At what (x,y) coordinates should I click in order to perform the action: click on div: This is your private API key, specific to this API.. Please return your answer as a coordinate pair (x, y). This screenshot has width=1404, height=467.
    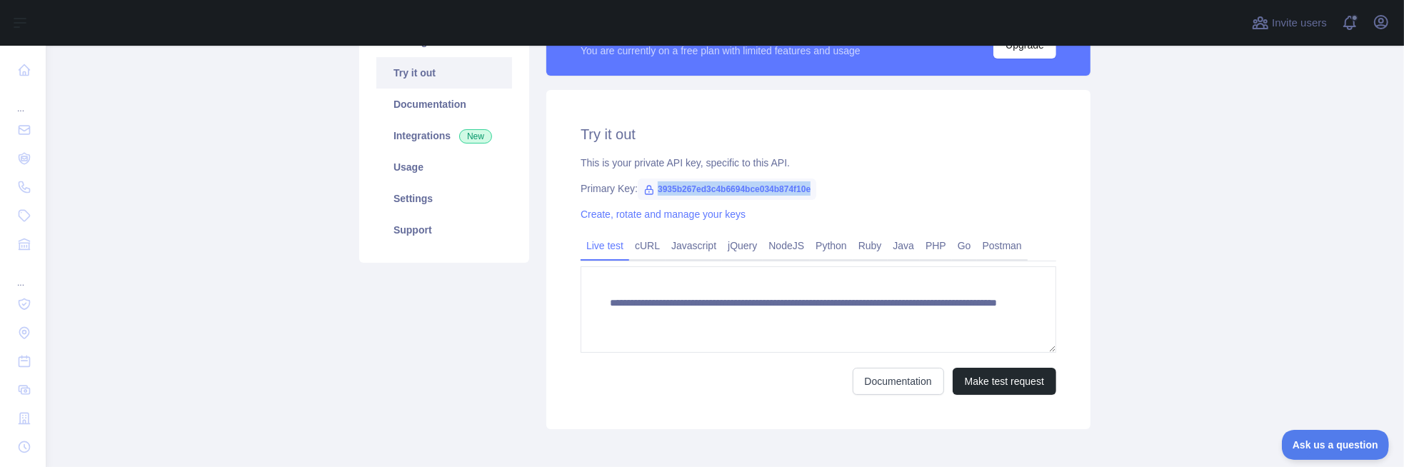
    Looking at the image, I should click on (818, 163).